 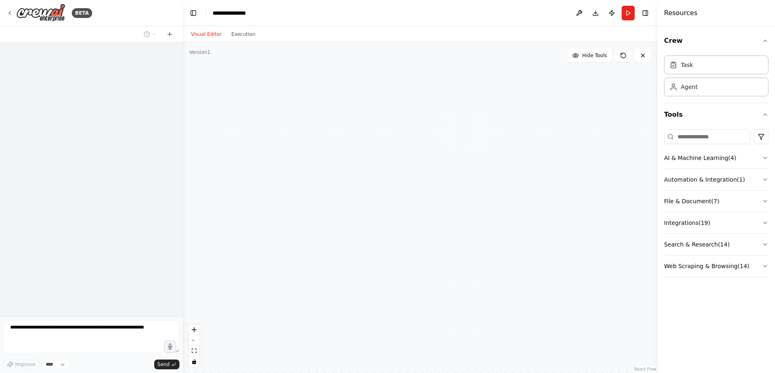 I want to click on button: Click to speak your automation idea, so click(x=170, y=346).